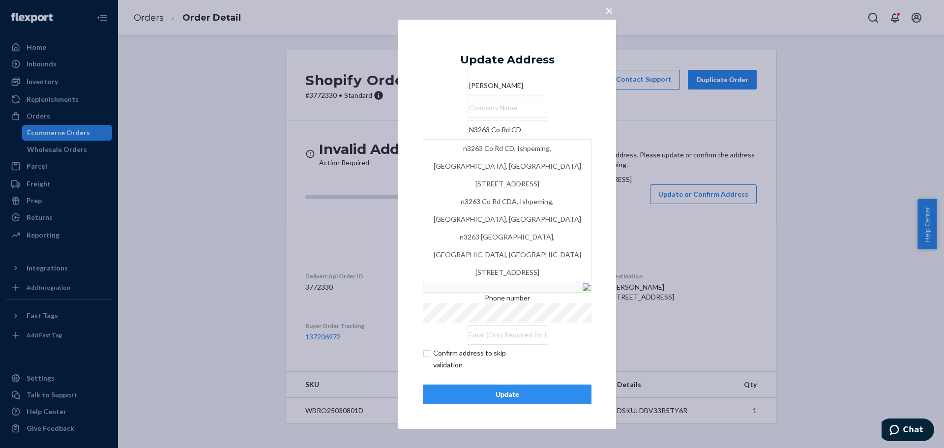 This screenshot has height=448, width=944. I want to click on div: Update, so click(507, 394).